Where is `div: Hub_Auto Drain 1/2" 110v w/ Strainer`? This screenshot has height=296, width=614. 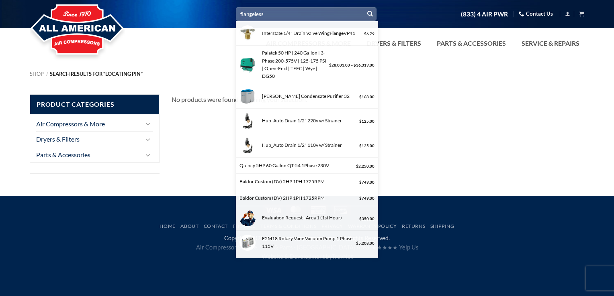 div: Hub_Auto Drain 1/2" 110v w/ Strainer is located at coordinates (308, 145).